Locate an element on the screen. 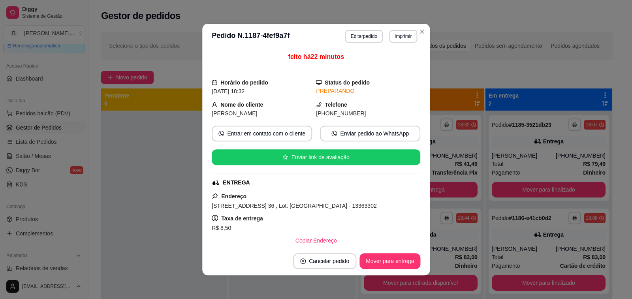 The image size is (632, 299). span: pushpin is located at coordinates (215, 196).